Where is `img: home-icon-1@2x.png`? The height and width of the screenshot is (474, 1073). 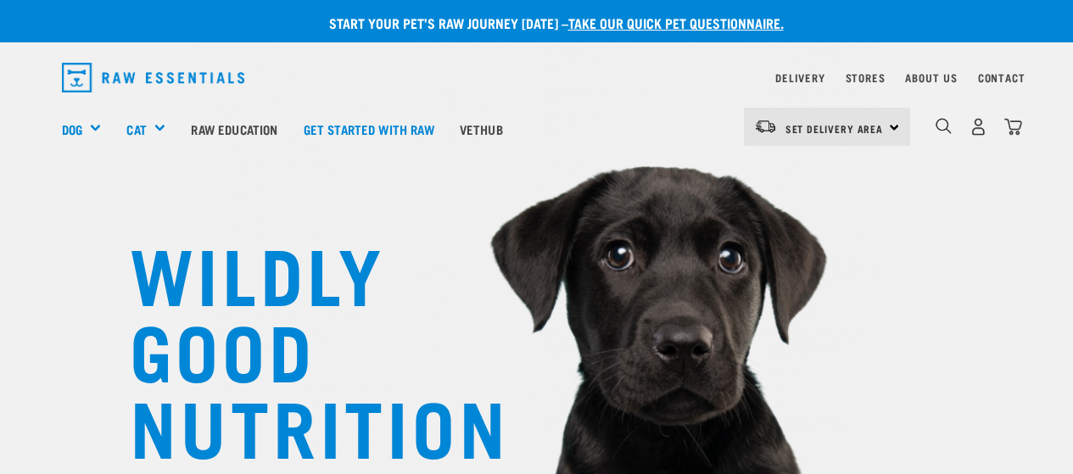 img: home-icon-1@2x.png is located at coordinates (943, 126).